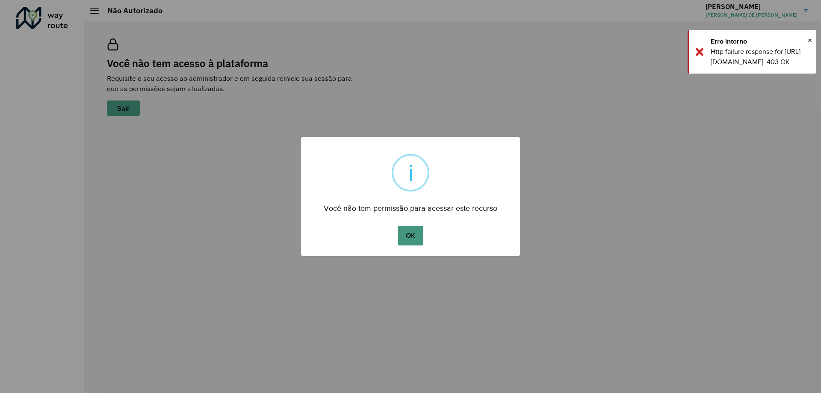 The height and width of the screenshot is (393, 821). Describe the element at coordinates (411, 205) in the screenshot. I see `div: Você não tem permissão para acessar este recurso` at that location.